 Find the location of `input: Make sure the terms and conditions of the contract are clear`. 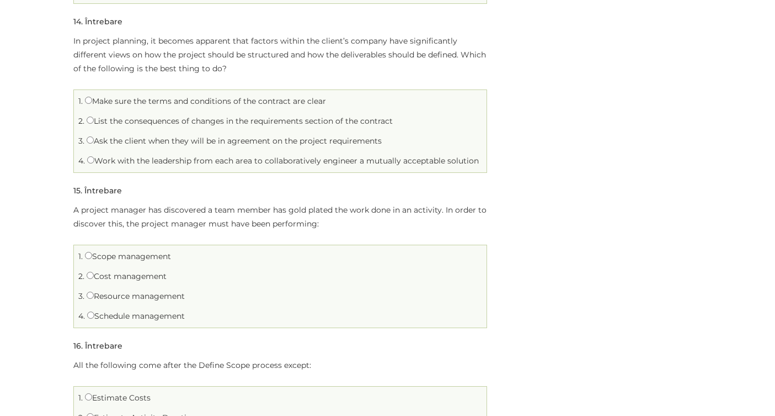

input: Make sure the terms and conditions of the contract are clear is located at coordinates (88, 100).